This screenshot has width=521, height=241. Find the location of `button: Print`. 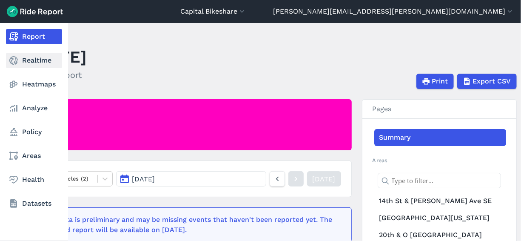

button: Print is located at coordinates (435, 81).